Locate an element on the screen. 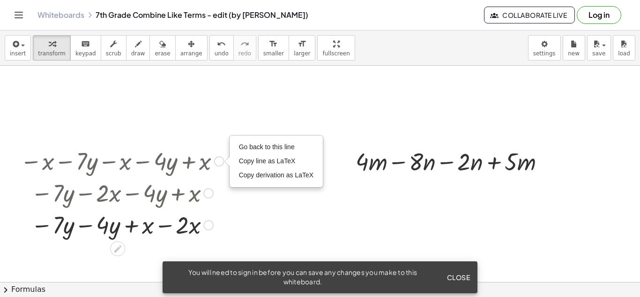 This screenshot has width=640, height=297. button: new is located at coordinates (574, 48).